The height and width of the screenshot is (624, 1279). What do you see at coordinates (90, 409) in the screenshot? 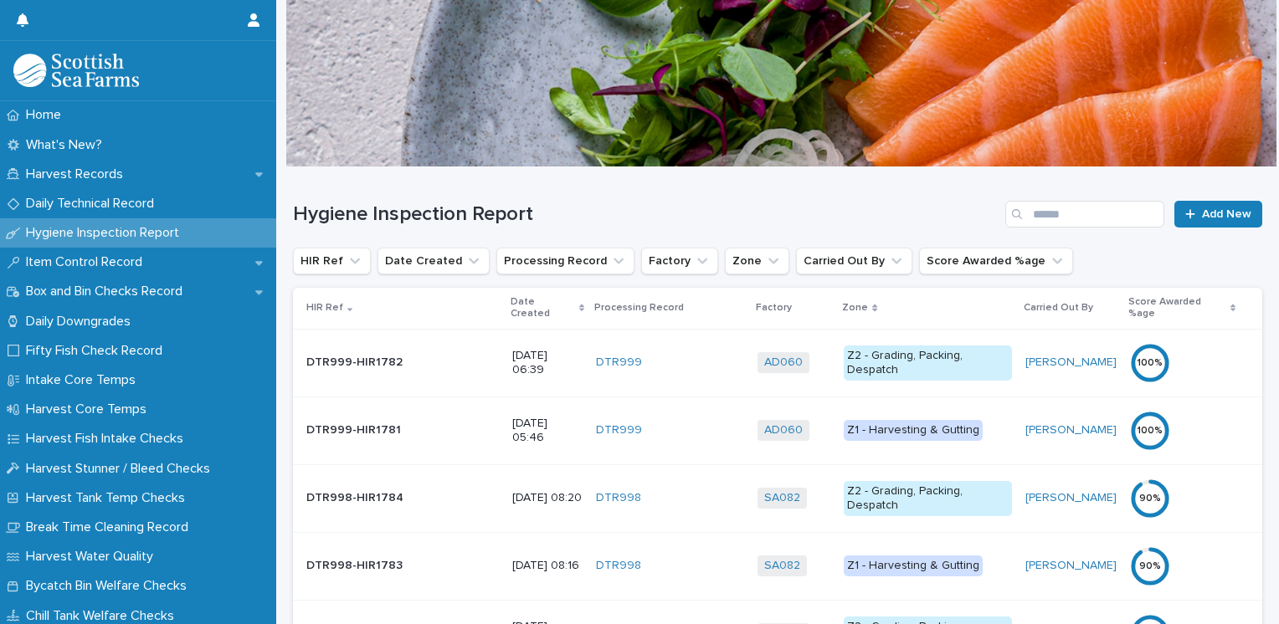
I see `p: Harvest Core Temps` at bounding box center [90, 409].